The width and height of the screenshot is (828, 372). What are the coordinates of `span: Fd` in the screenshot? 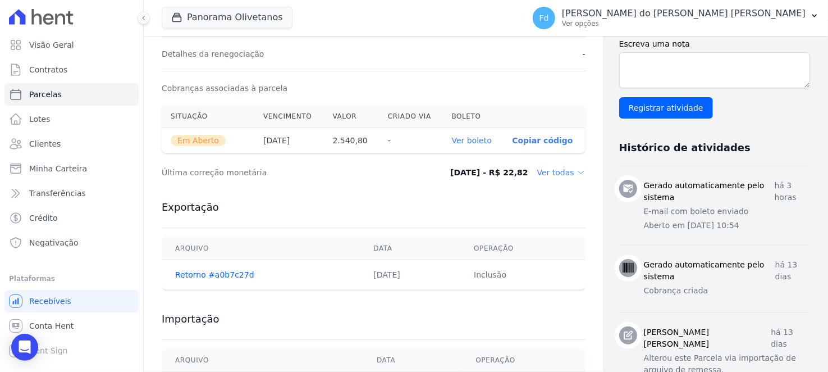 It's located at (544, 18).